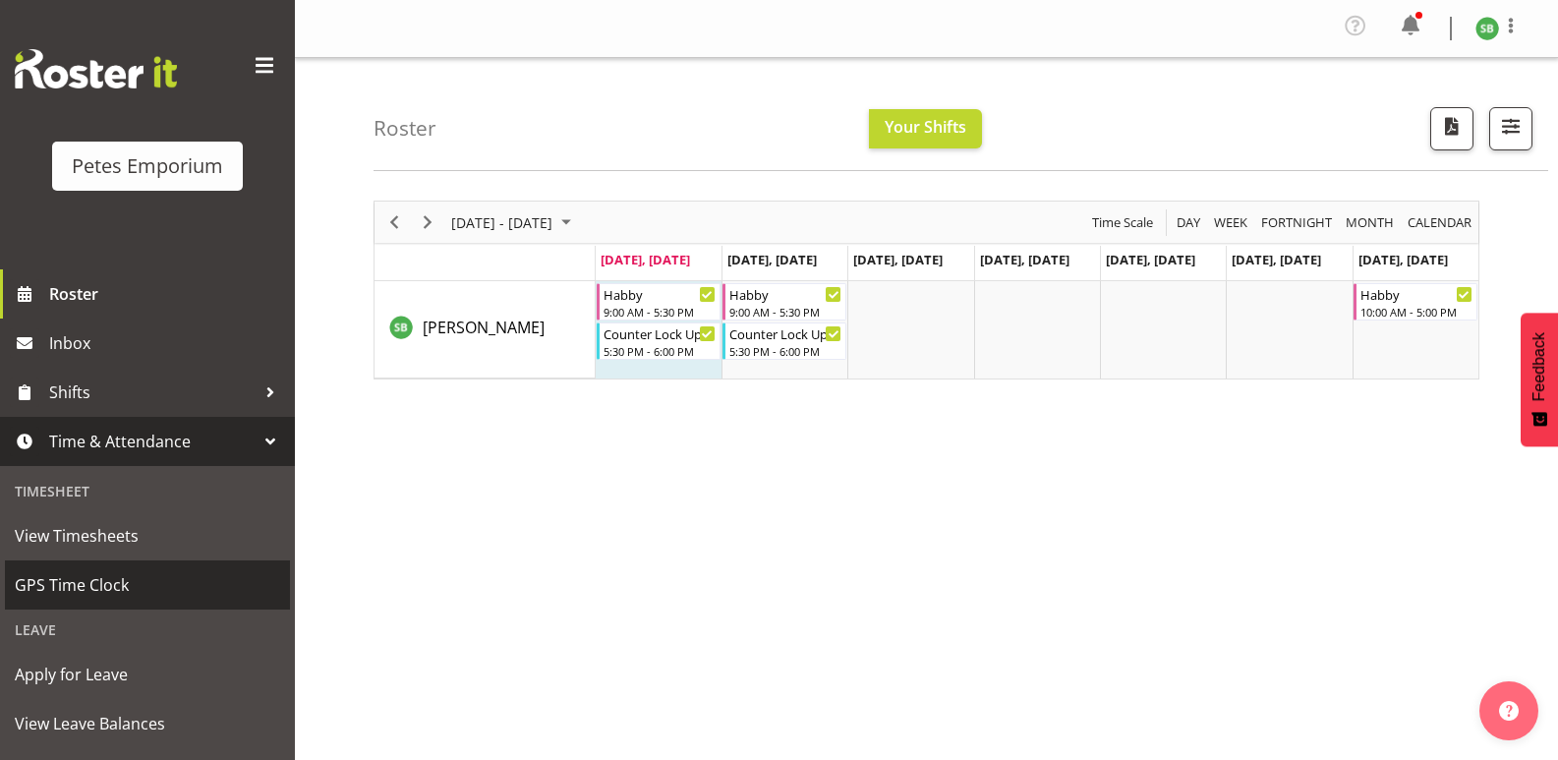  What do you see at coordinates (147, 536) in the screenshot?
I see `a: View Timesheets` at bounding box center [147, 536].